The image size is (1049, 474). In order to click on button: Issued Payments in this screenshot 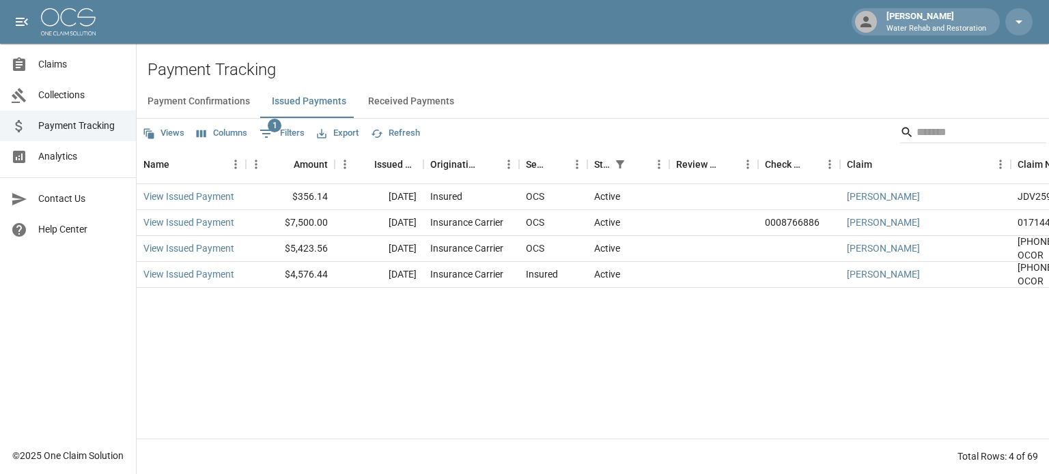, I will do `click(309, 102)`.